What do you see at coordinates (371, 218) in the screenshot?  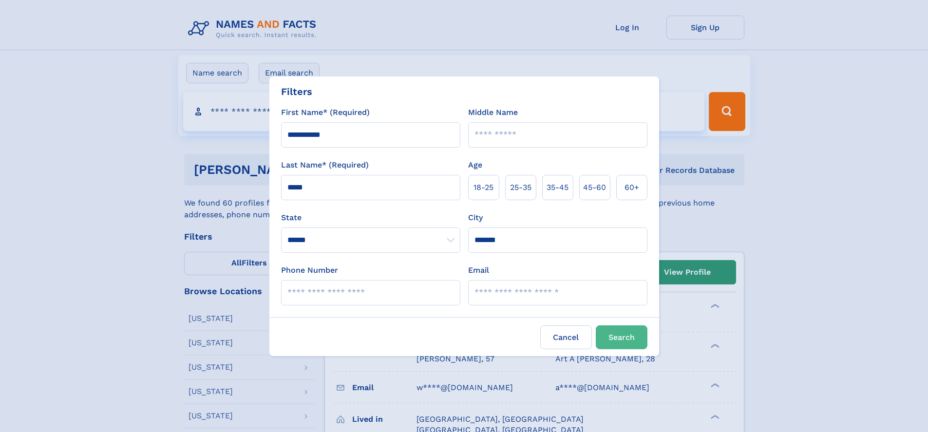 I see `label: State` at bounding box center [371, 218].